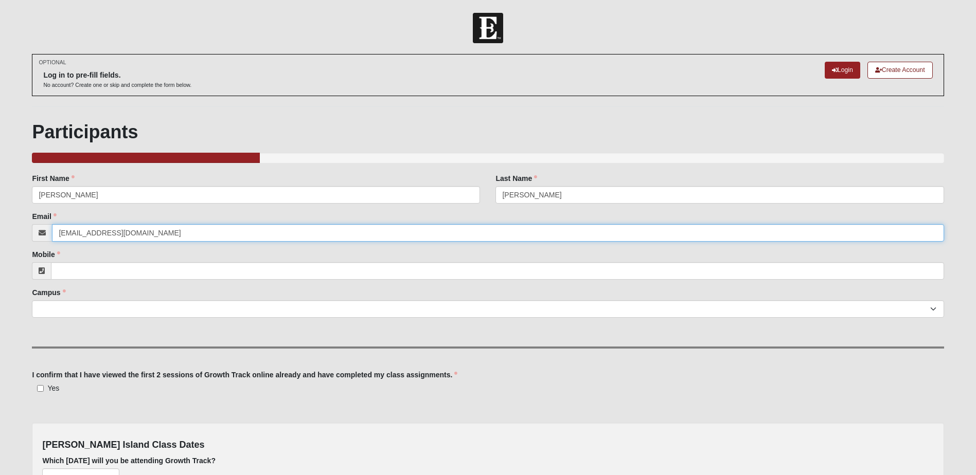 Image resolution: width=976 pixels, height=475 pixels. I want to click on h1: Participants, so click(488, 132).